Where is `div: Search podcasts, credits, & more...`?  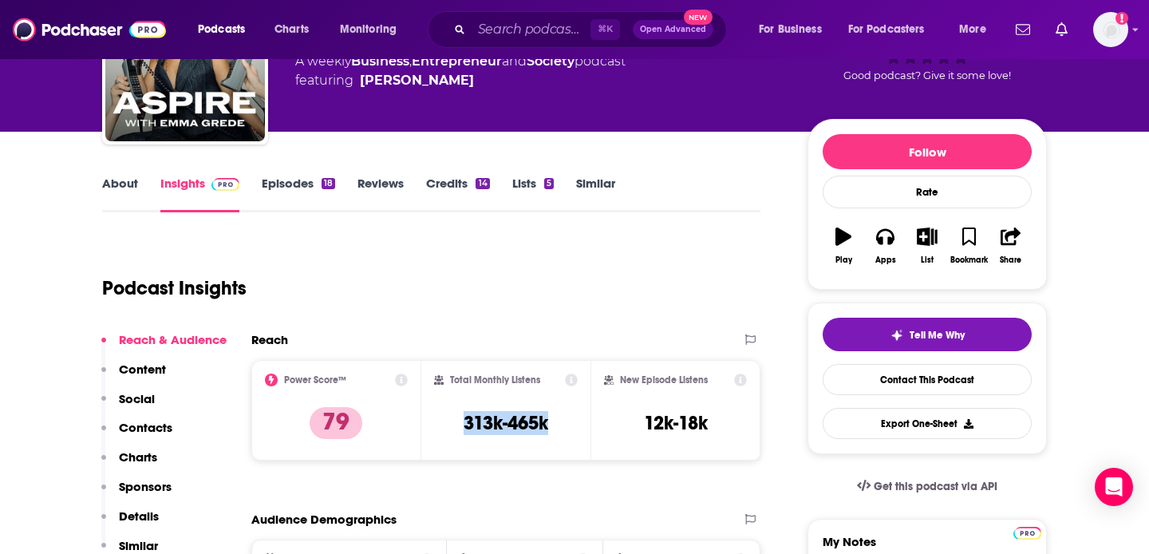
div: Search podcasts, credits, & more... is located at coordinates (592, 30).